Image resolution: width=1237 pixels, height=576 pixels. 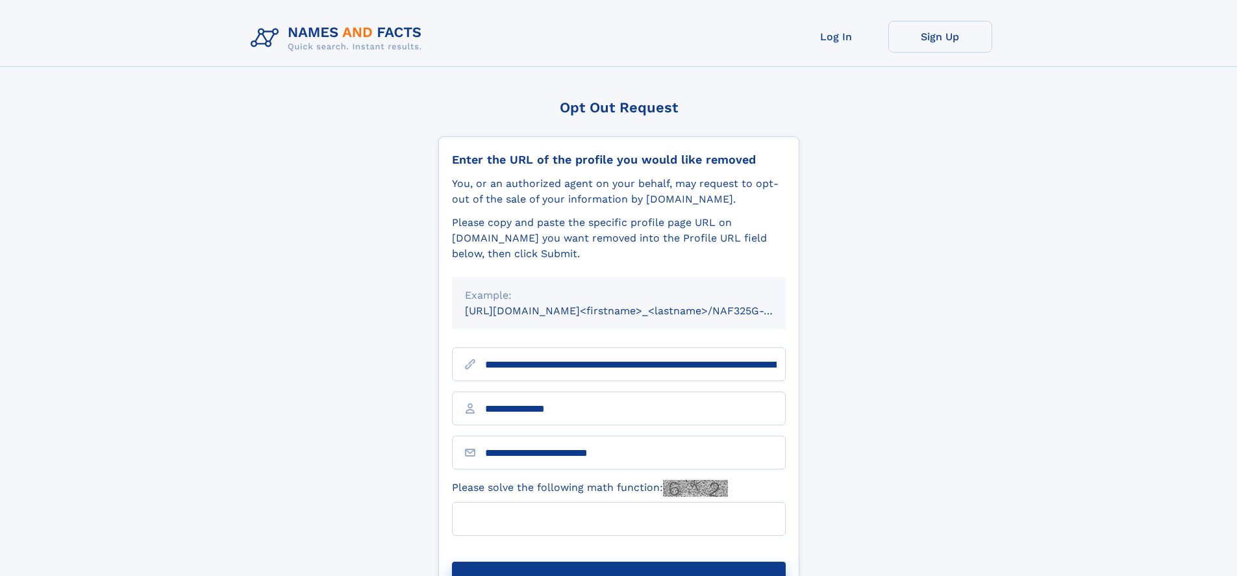 I want to click on div: Enter the URL of the profile you would like removed, so click(x=619, y=160).